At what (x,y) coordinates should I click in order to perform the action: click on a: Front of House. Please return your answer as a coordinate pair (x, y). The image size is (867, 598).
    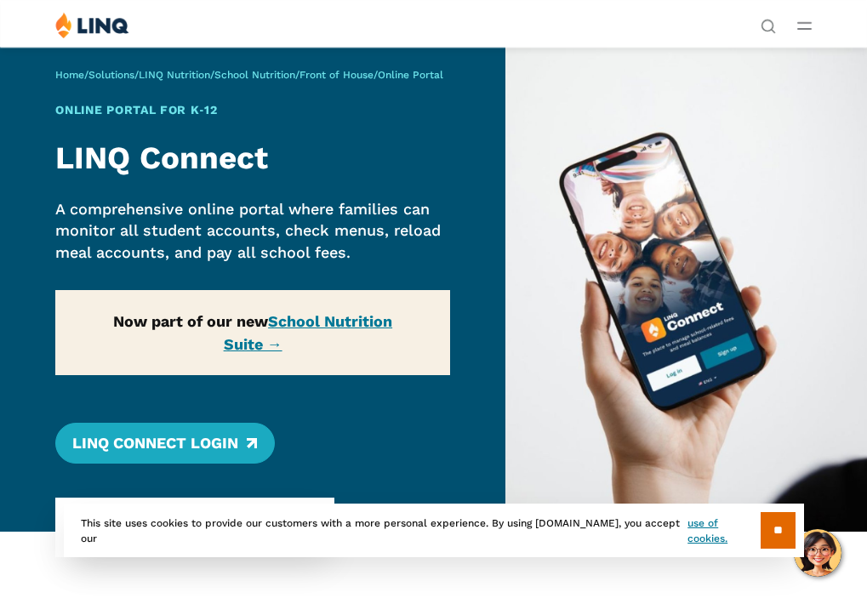
    Looking at the image, I should click on (336, 75).